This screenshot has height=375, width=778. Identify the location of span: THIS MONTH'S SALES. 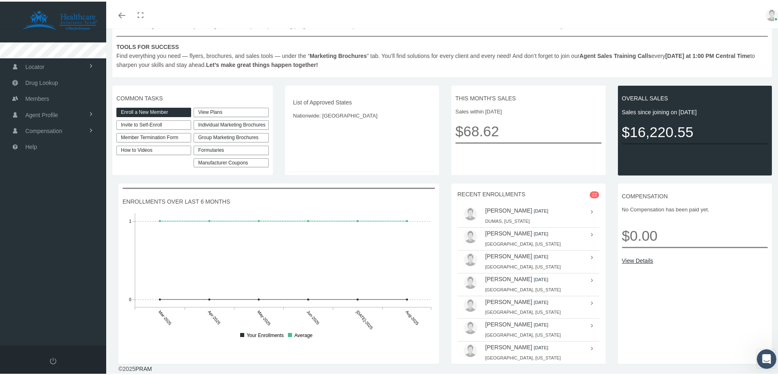
(528, 97).